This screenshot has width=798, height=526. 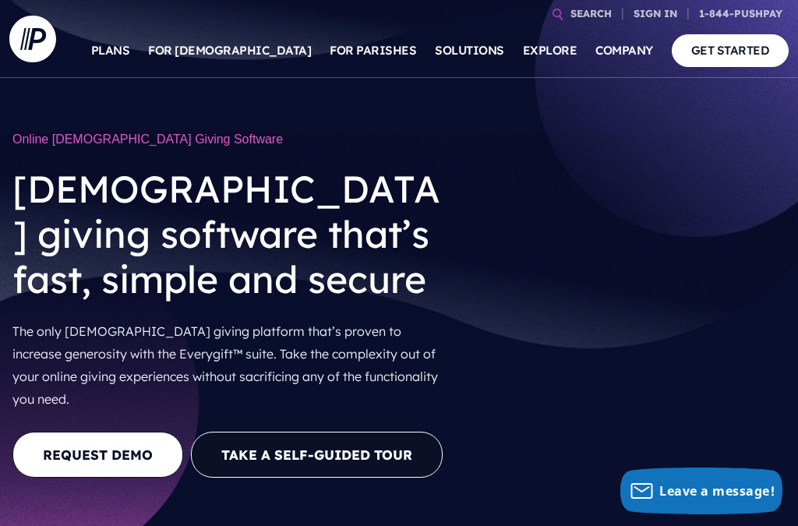 What do you see at coordinates (111, 51) in the screenshot?
I see `a: PLANS` at bounding box center [111, 51].